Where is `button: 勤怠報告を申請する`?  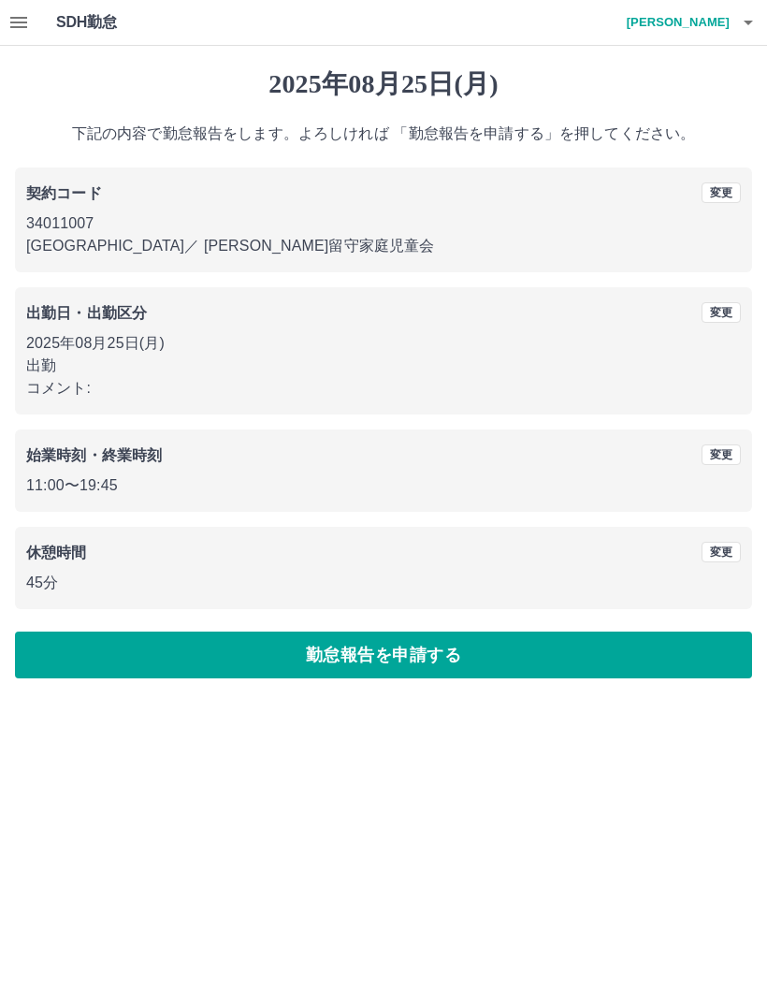 button: 勤怠報告を申請する is located at coordinates (384, 655).